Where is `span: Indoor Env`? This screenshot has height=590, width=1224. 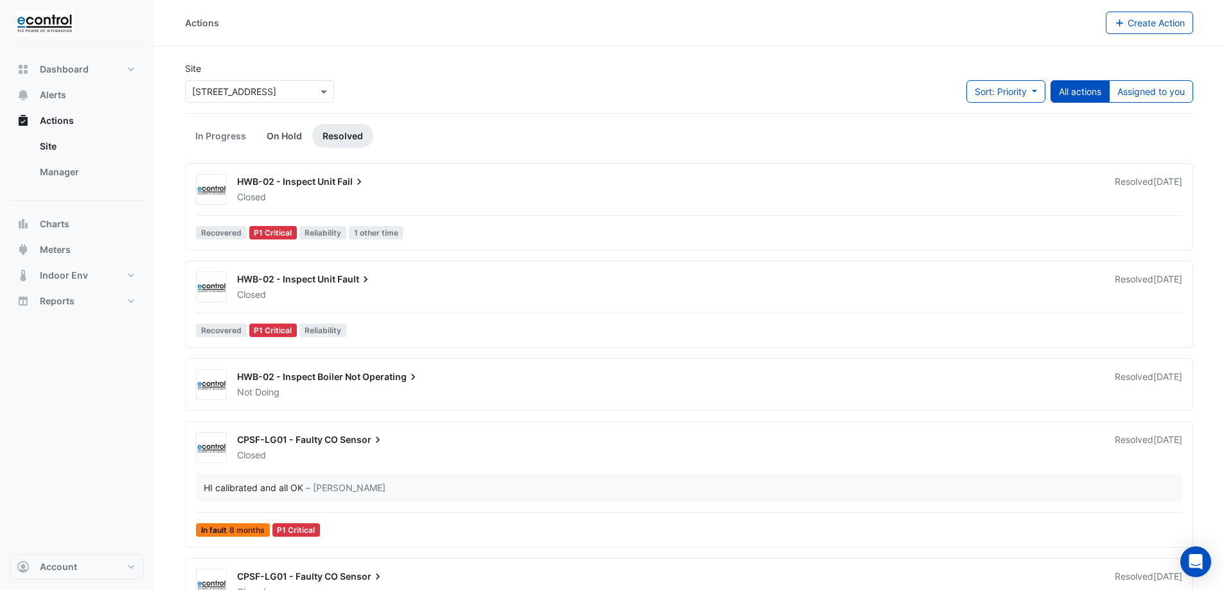 span: Indoor Env is located at coordinates (64, 276).